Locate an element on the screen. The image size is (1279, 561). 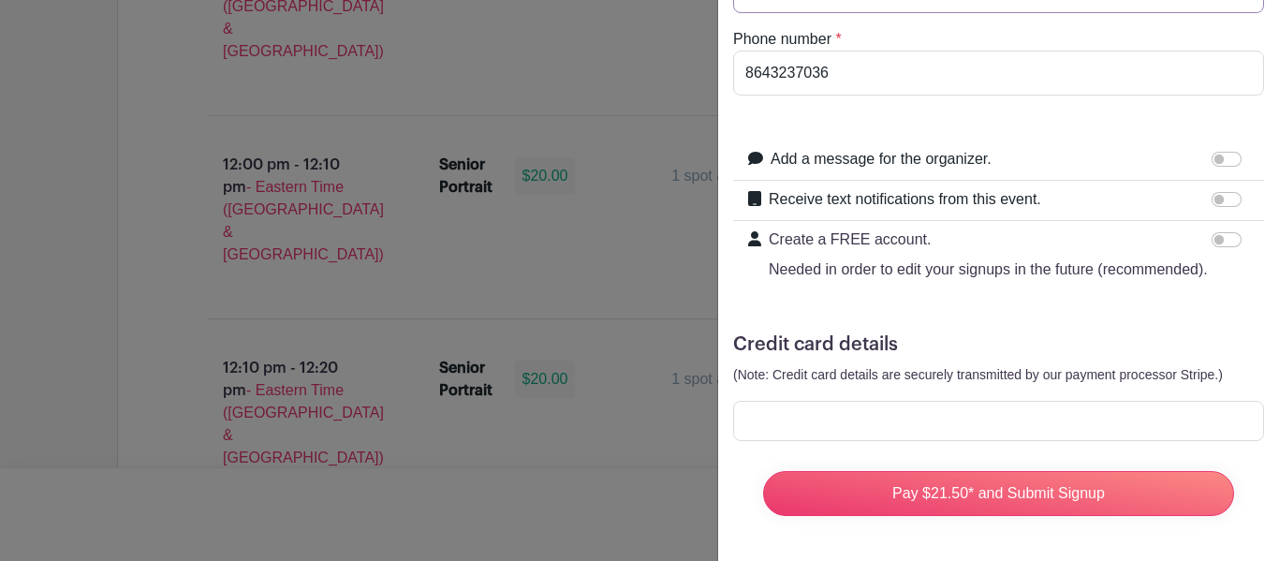
h5: Credit card details is located at coordinates (998, 345).